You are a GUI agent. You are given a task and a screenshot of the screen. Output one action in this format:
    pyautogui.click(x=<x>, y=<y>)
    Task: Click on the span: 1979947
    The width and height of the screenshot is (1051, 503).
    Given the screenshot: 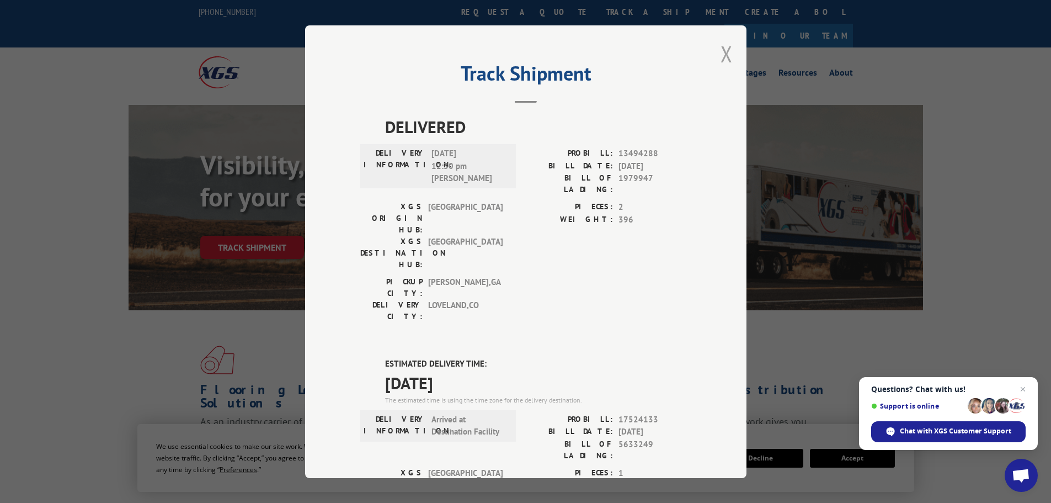 What is the action you would take?
    pyautogui.click(x=655, y=184)
    